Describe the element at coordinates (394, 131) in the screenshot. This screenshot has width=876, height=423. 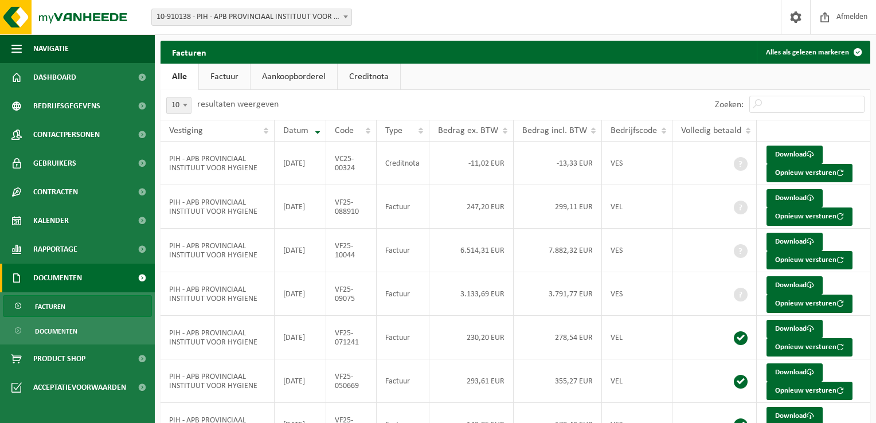
I see `span: Type` at that location.